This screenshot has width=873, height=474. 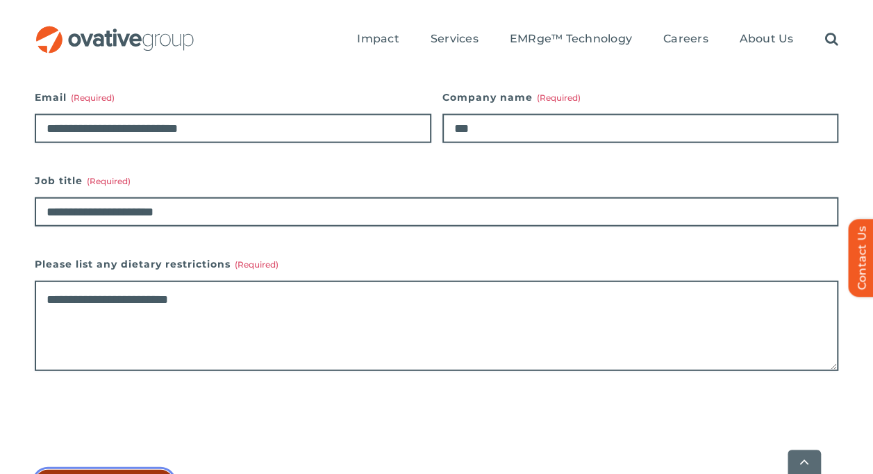 I want to click on a: OG_Full_horizontal_RGB, so click(x=115, y=31).